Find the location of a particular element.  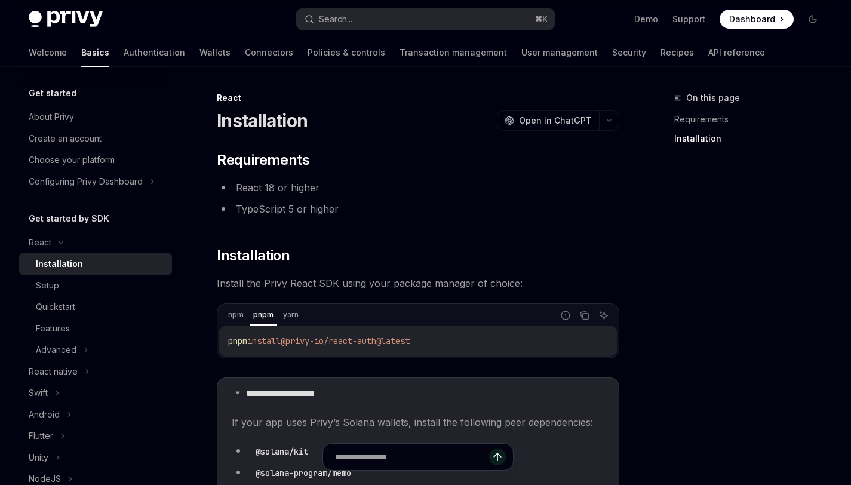

a: Transaction management is located at coordinates (453, 53).